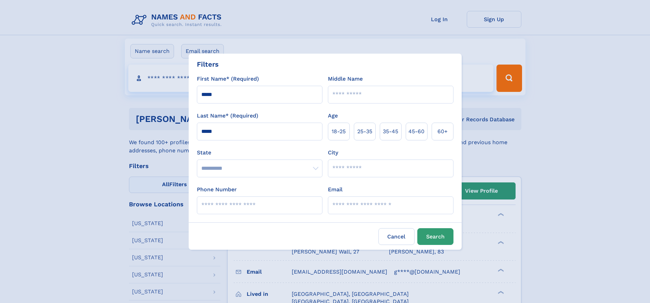 The image size is (650, 303). I want to click on label: Last Name* (Required), so click(228, 116).